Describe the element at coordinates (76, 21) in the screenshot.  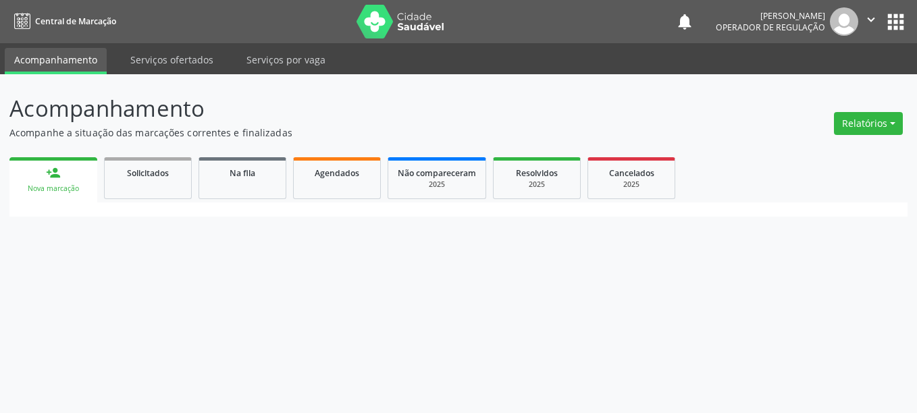
I see `span: Central de Marcação` at that location.